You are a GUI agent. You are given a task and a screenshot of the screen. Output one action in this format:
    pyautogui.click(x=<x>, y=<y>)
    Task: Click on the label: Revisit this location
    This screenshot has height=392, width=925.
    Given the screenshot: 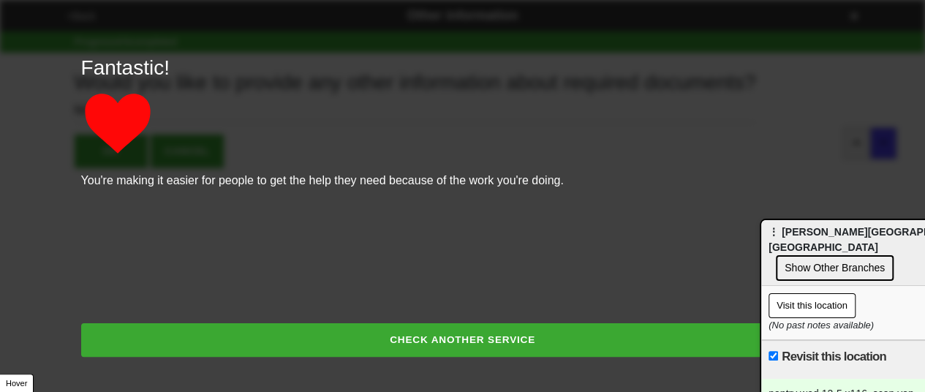 What is the action you would take?
    pyautogui.click(x=834, y=357)
    